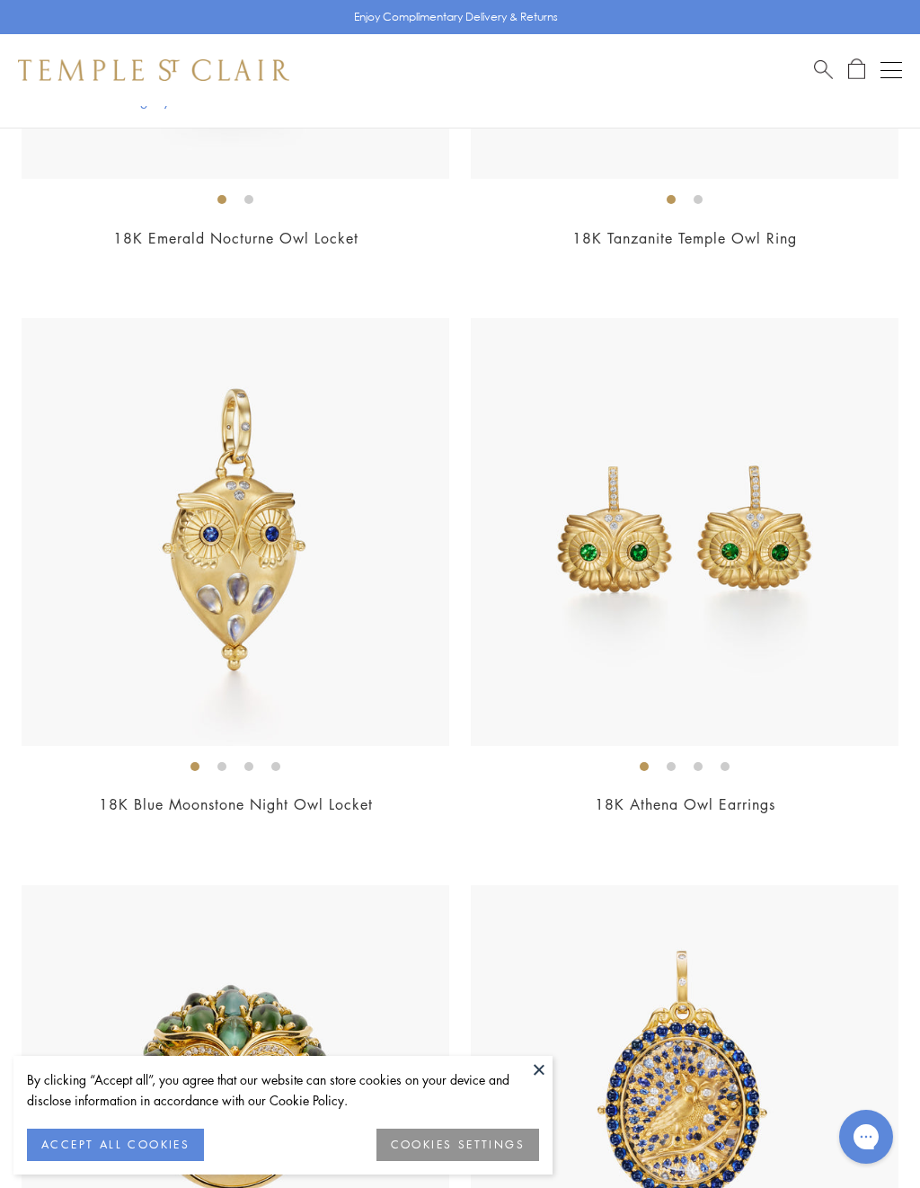  What do you see at coordinates (115, 1145) in the screenshot?
I see `button: ACCEPT ALL COOKIES` at bounding box center [115, 1145].